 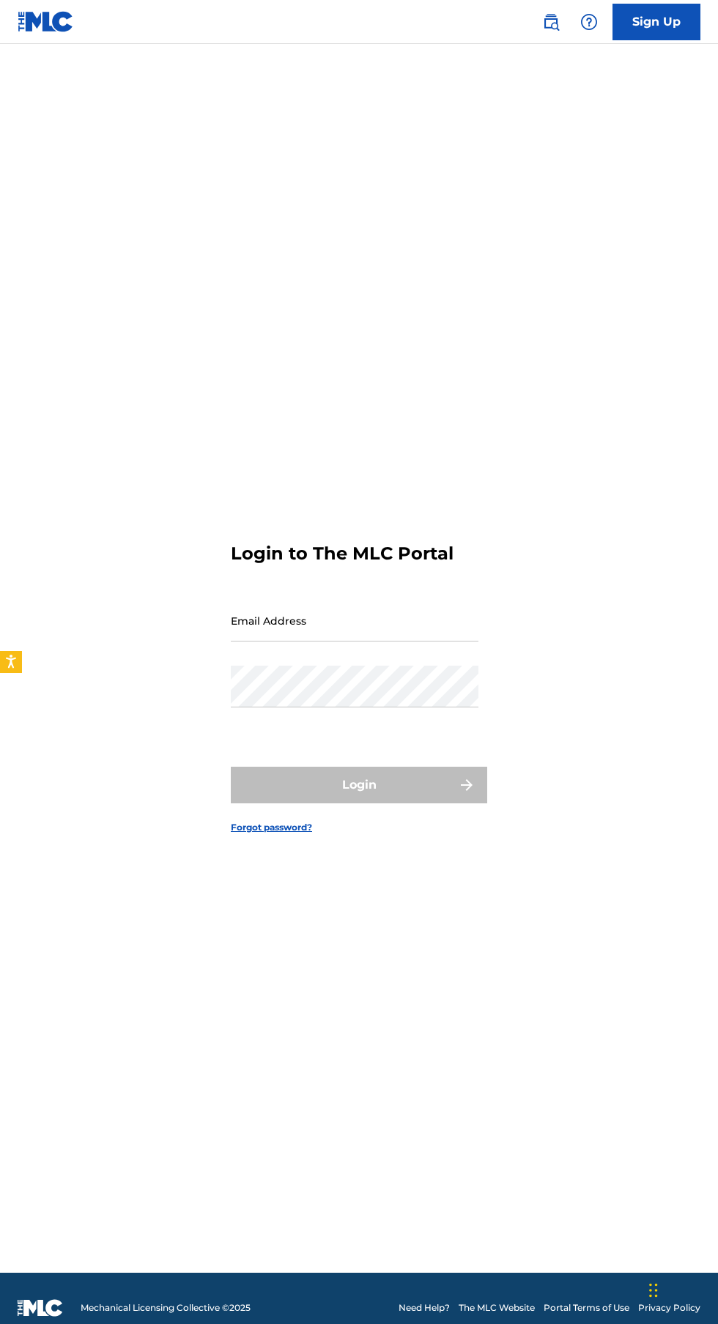 I want to click on span: Mechanical Licensing Collective © 2025, so click(x=166, y=1308).